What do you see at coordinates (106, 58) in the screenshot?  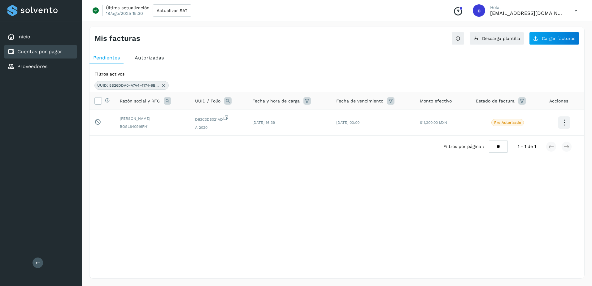 I see `span: Pendientes` at bounding box center [106, 58].